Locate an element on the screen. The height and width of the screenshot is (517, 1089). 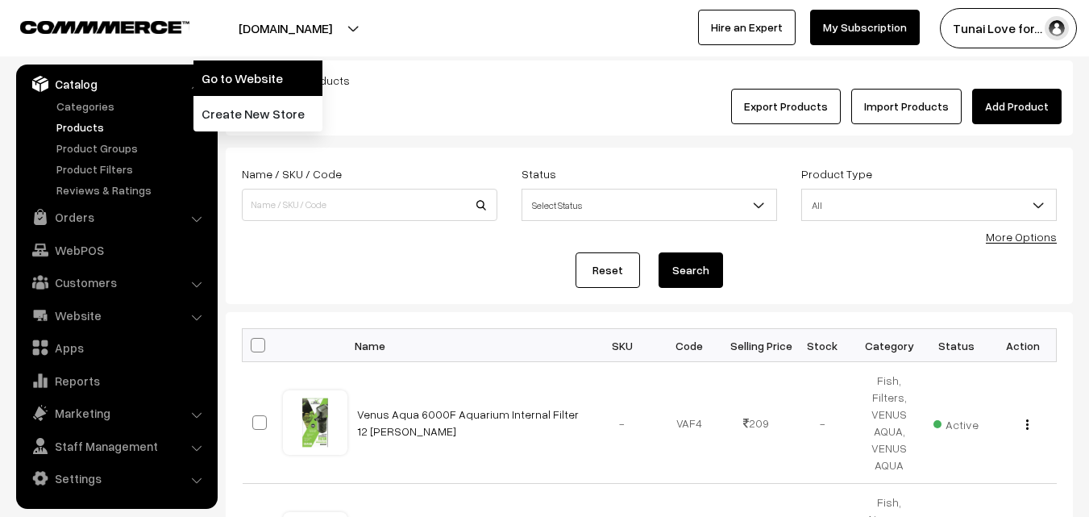
h2: Products is located at coordinates (366, 106).